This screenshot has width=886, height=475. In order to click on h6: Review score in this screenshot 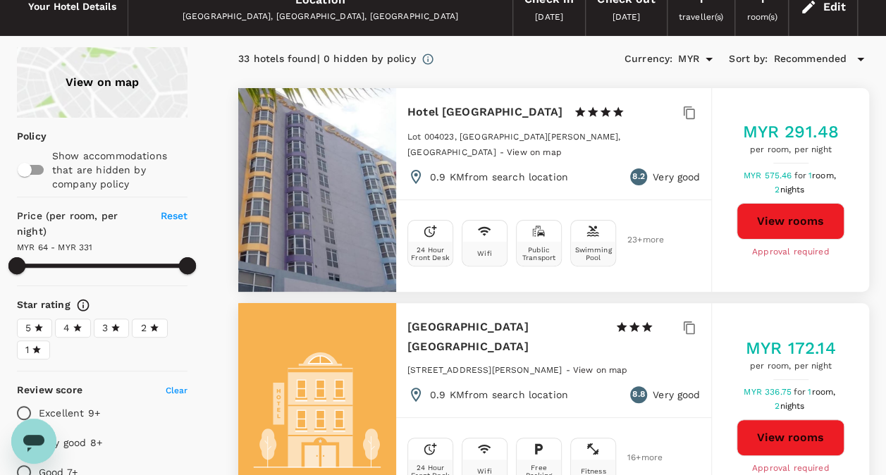, I will do `click(49, 391)`.